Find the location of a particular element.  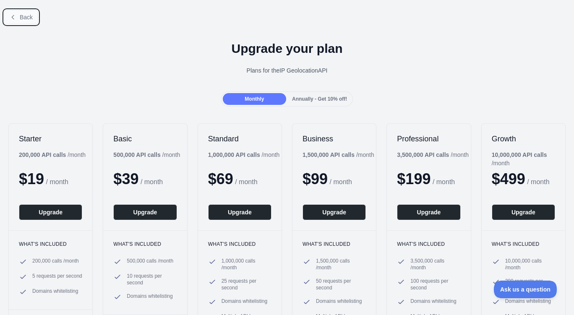

span: $ 99 is located at coordinates (315, 179).